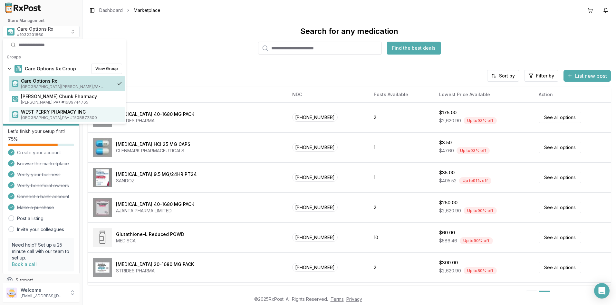  Describe the element at coordinates (111, 10) in the screenshot. I see `a: Dashboard` at that location.